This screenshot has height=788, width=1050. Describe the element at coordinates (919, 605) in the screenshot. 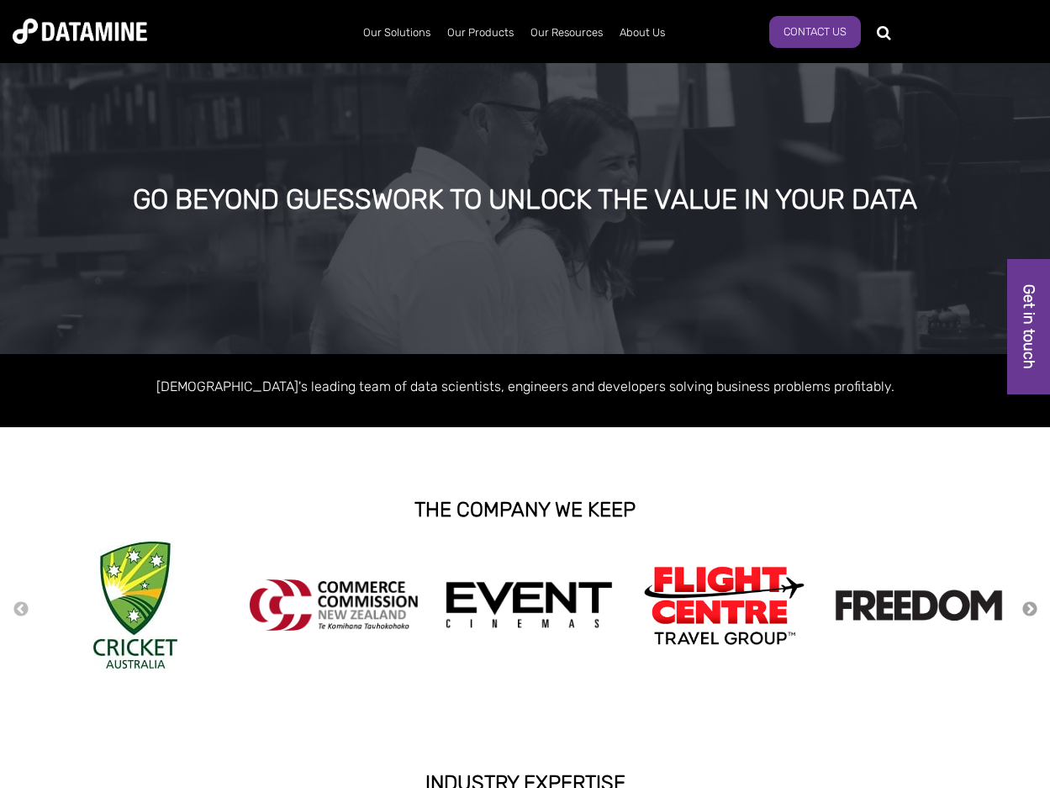

I see `img: Freedom logo` at that location.